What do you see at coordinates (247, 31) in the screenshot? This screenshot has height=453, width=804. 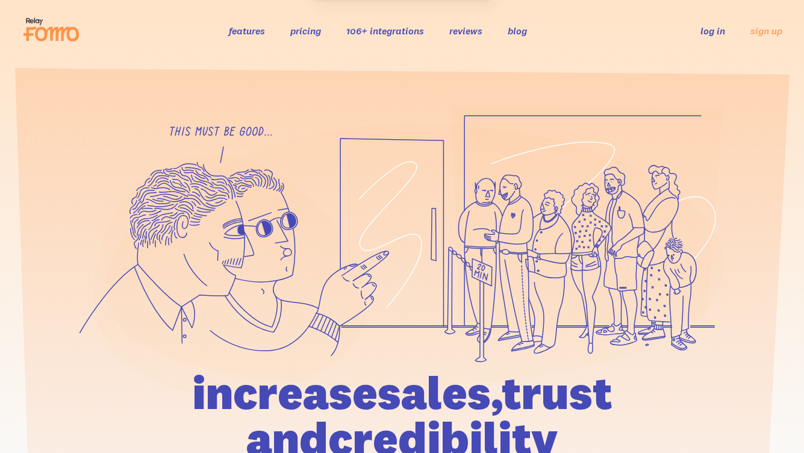 I see `a: features` at bounding box center [247, 31].